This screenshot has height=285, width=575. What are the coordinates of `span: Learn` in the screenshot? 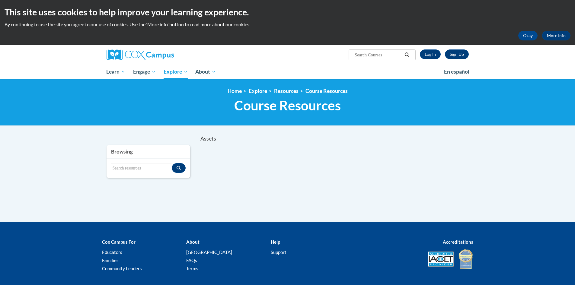 It's located at (116, 72).